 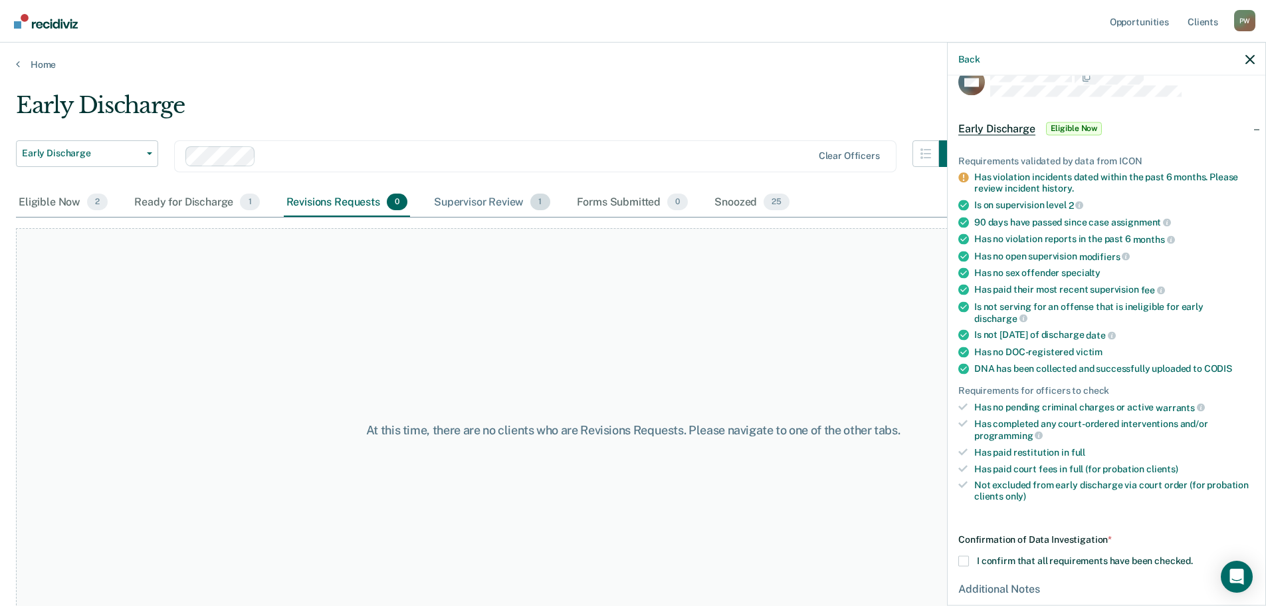 I want to click on span: CODIS, so click(x=1218, y=368).